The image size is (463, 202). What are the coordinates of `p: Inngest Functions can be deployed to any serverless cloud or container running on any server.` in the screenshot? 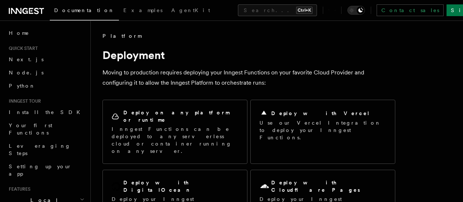 It's located at (175, 140).